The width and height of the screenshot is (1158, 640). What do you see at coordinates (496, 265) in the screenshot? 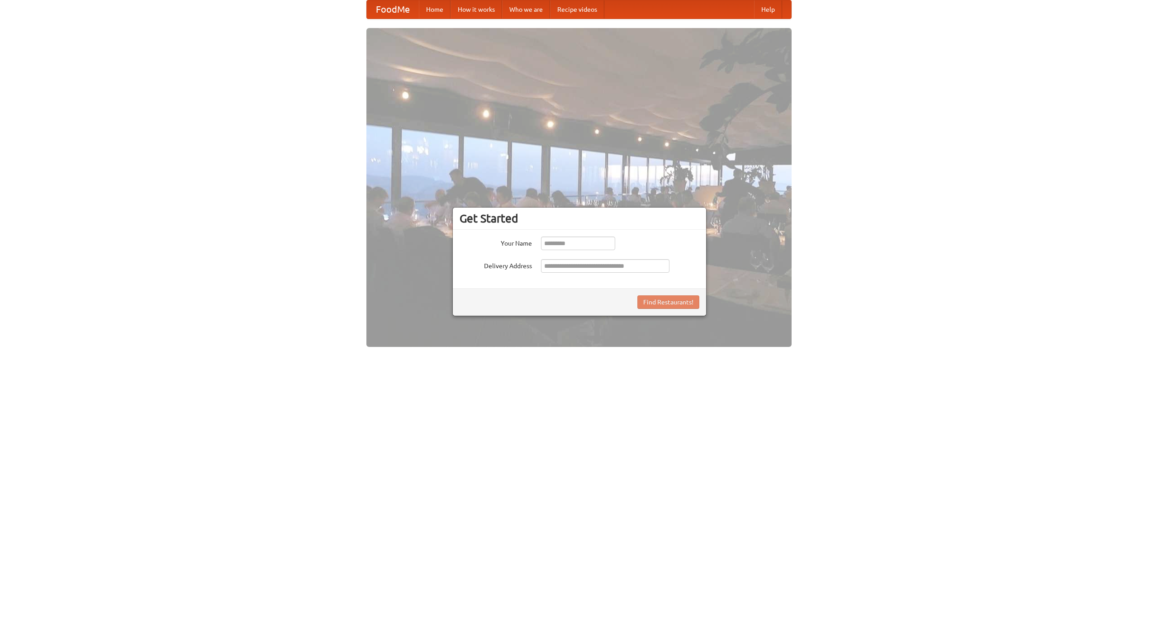
I see `label: Delivery Address` at bounding box center [496, 265].